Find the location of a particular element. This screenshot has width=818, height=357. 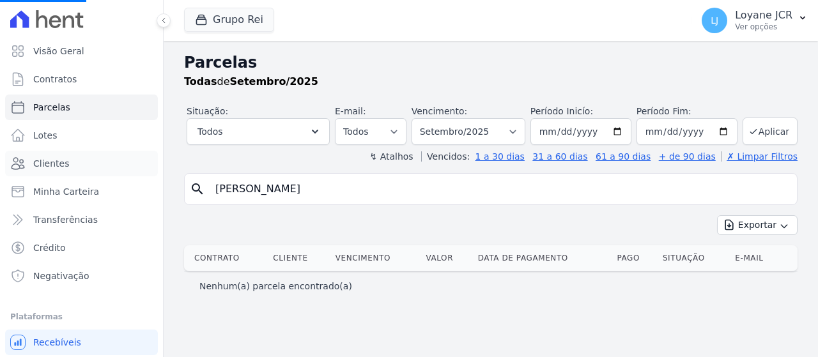

span: Minha Carteira is located at coordinates (66, 192).